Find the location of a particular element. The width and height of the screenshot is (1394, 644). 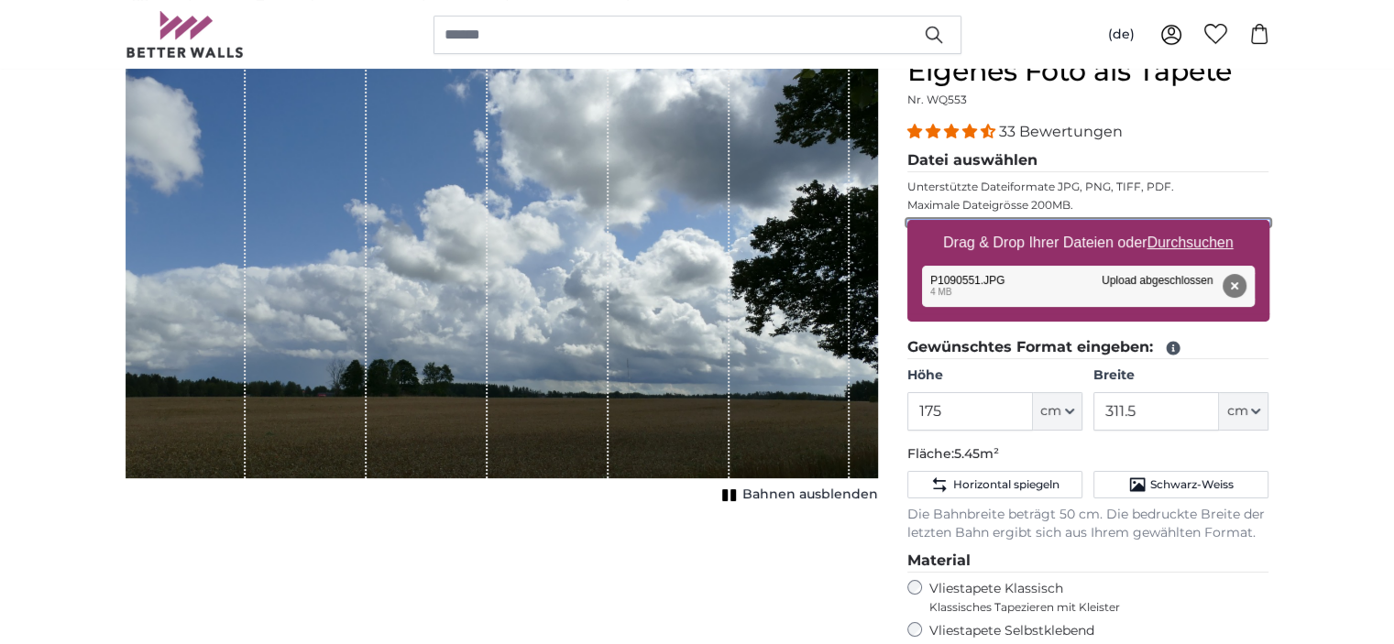

label: Drag & Drop Ihrer Dateien oder is located at coordinates (1088, 243).